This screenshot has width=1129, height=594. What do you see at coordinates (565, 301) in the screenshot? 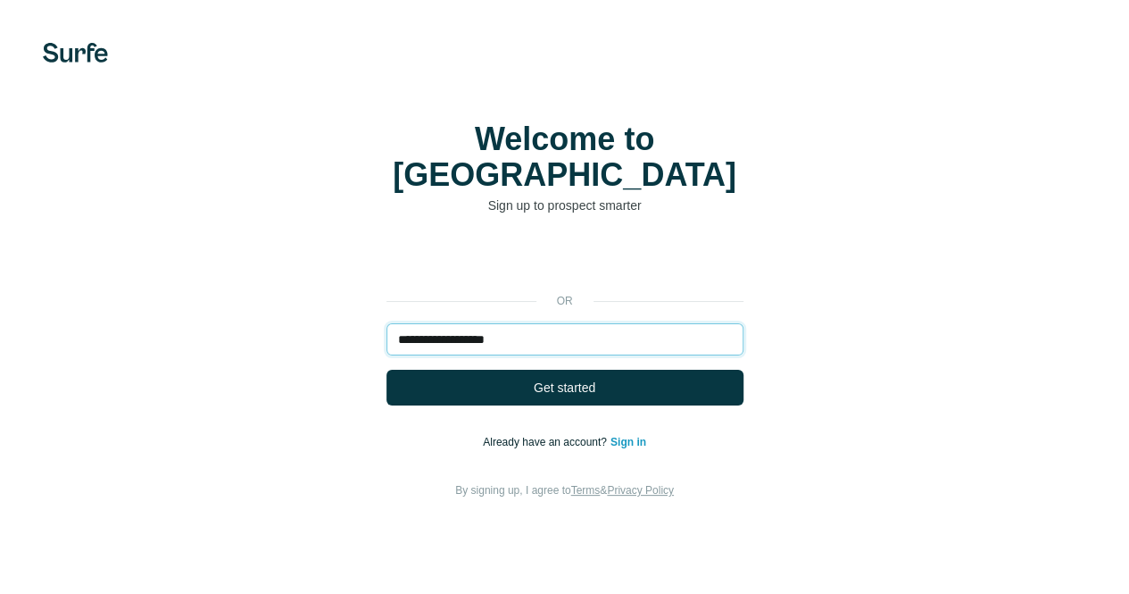
I see `p: or` at bounding box center [565, 301].